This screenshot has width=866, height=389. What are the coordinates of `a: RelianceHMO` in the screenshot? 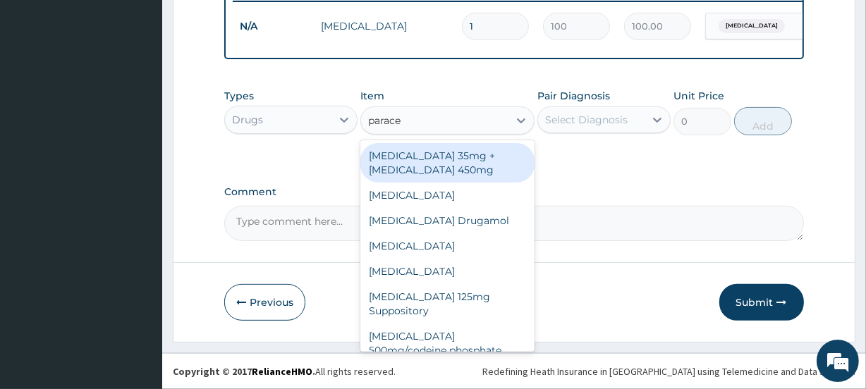 It's located at (282, 372).